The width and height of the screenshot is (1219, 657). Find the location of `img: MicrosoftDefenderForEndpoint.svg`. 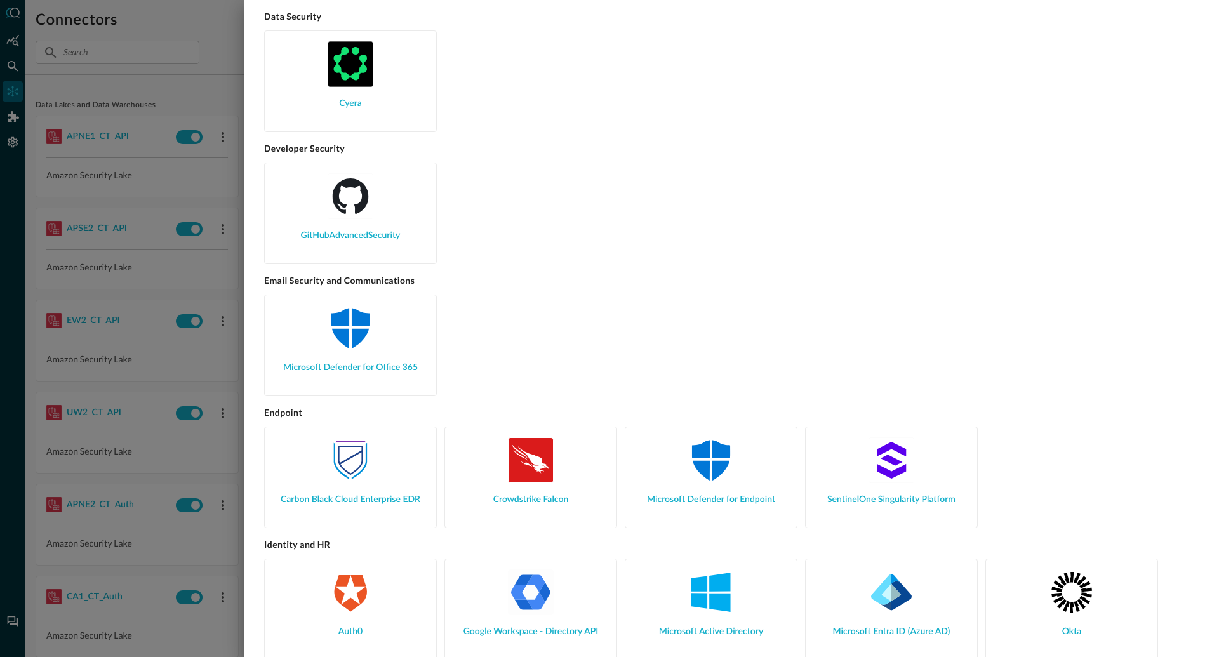

img: MicrosoftDefenderForEndpoint.svg is located at coordinates (711, 460).